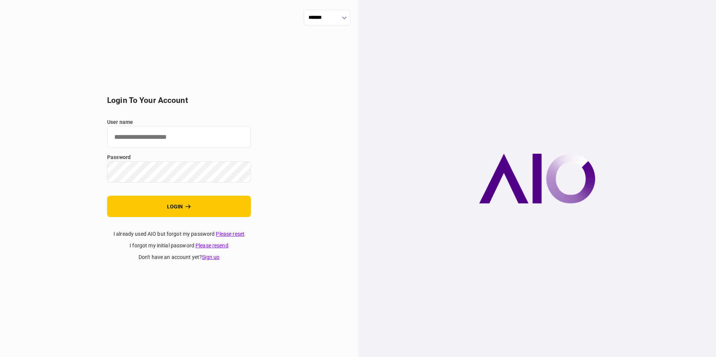 This screenshot has width=716, height=357. Describe the element at coordinates (179, 206) in the screenshot. I see `button: login` at that location.